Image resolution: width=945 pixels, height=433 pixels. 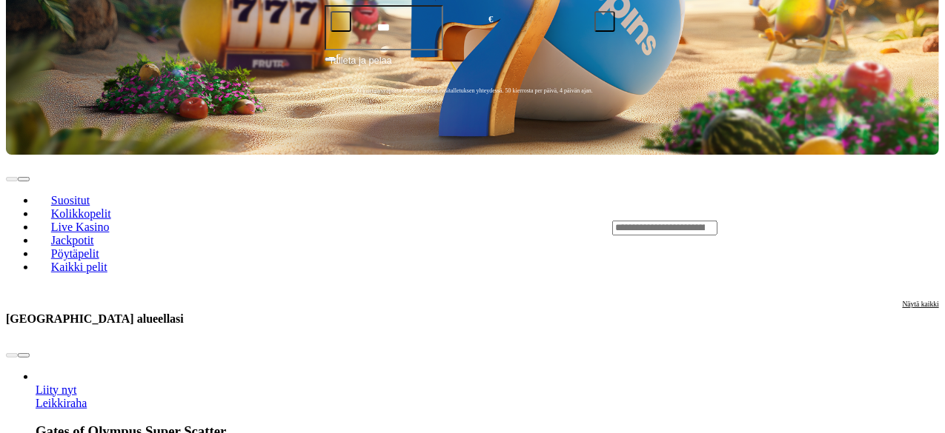 What do you see at coordinates (80, 227) in the screenshot?
I see `a: Live Kasino` at bounding box center [80, 227].